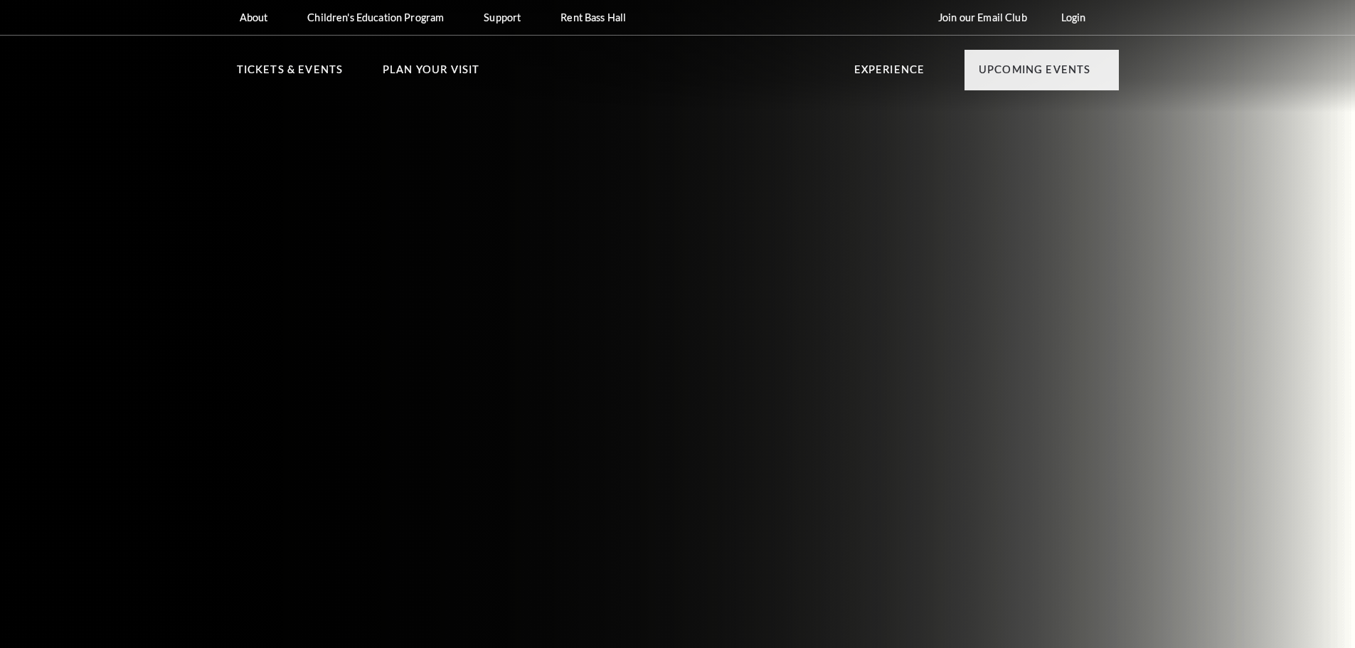  Describe the element at coordinates (593, 17) in the screenshot. I see `p: Rent Bass Hall` at that location.